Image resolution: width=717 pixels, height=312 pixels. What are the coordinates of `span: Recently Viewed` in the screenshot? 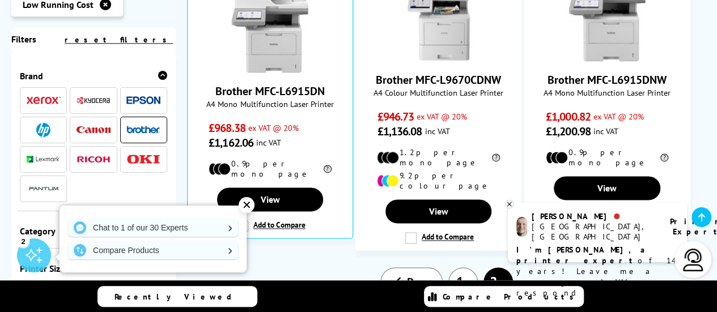 It's located at (179, 297).